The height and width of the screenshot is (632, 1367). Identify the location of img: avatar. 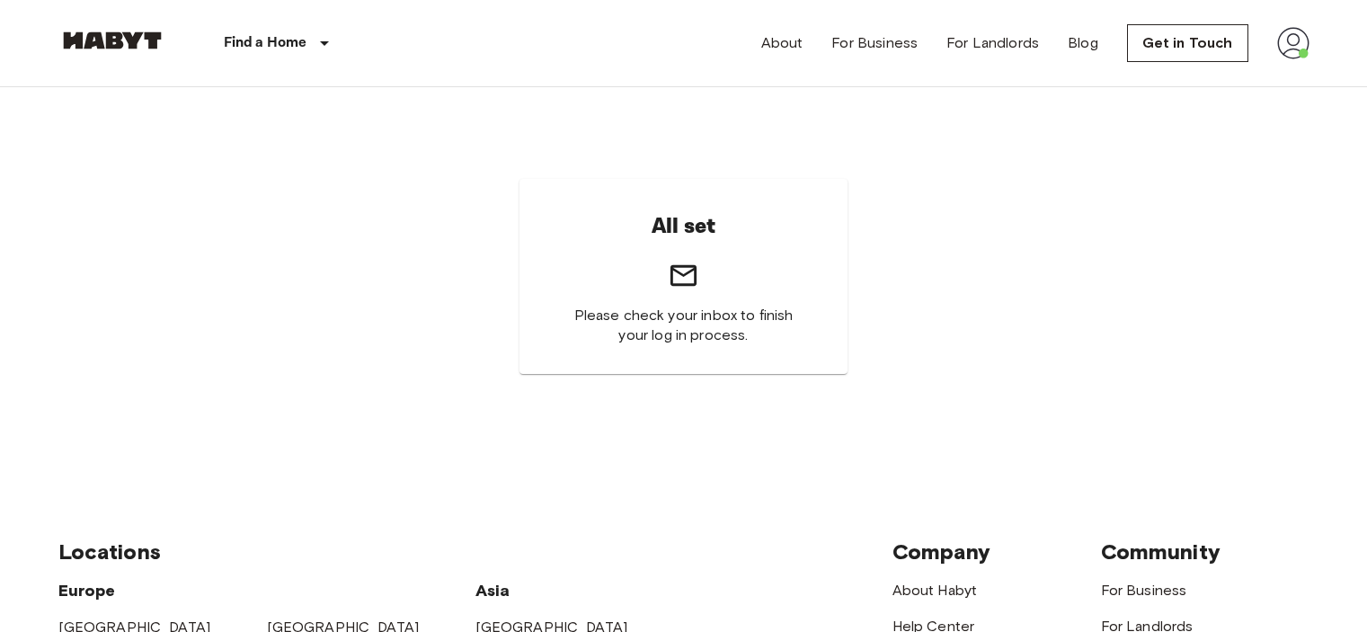
(1293, 43).